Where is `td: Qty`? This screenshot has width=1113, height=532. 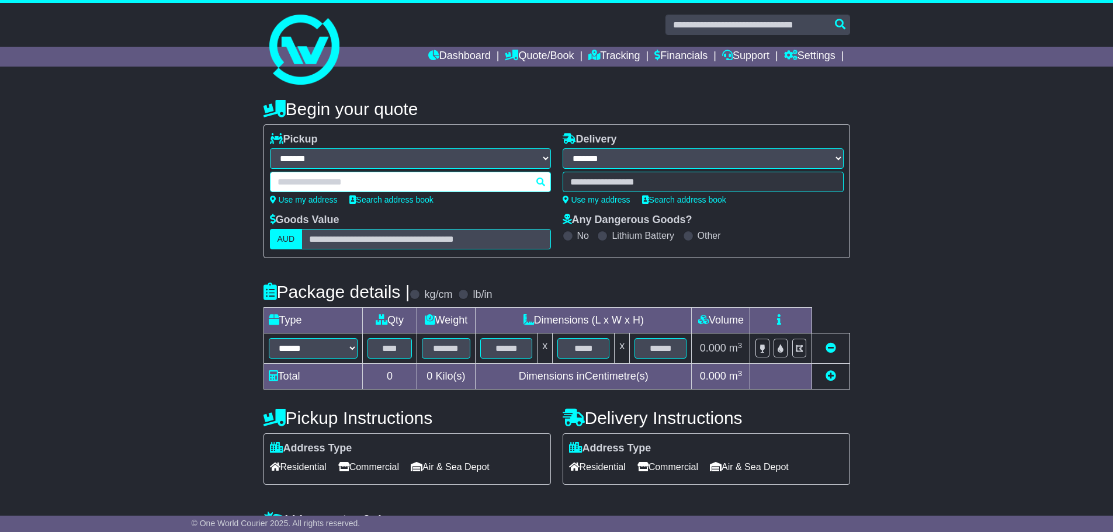 td: Qty is located at coordinates (390, 321).